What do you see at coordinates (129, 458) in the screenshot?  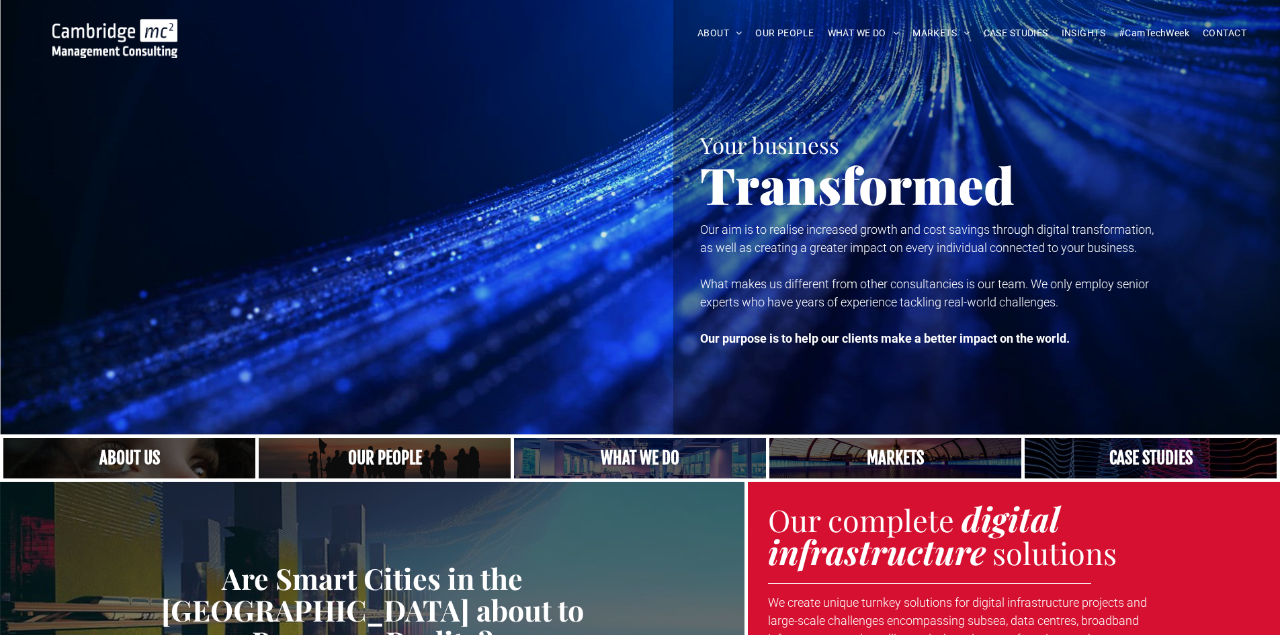 I see `a: Close up of woman's face, centered on her eyes` at bounding box center [129, 458].